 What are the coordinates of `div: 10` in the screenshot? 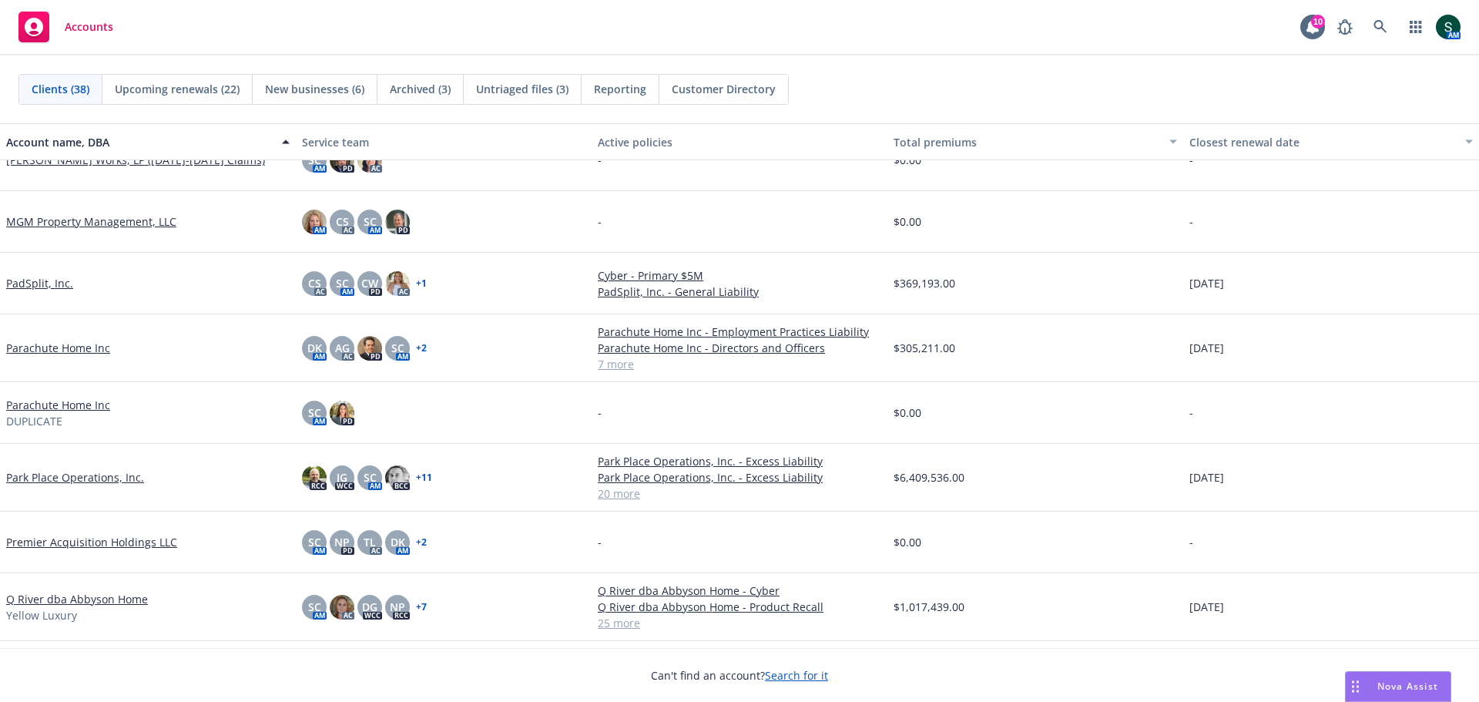 It's located at (1318, 22).